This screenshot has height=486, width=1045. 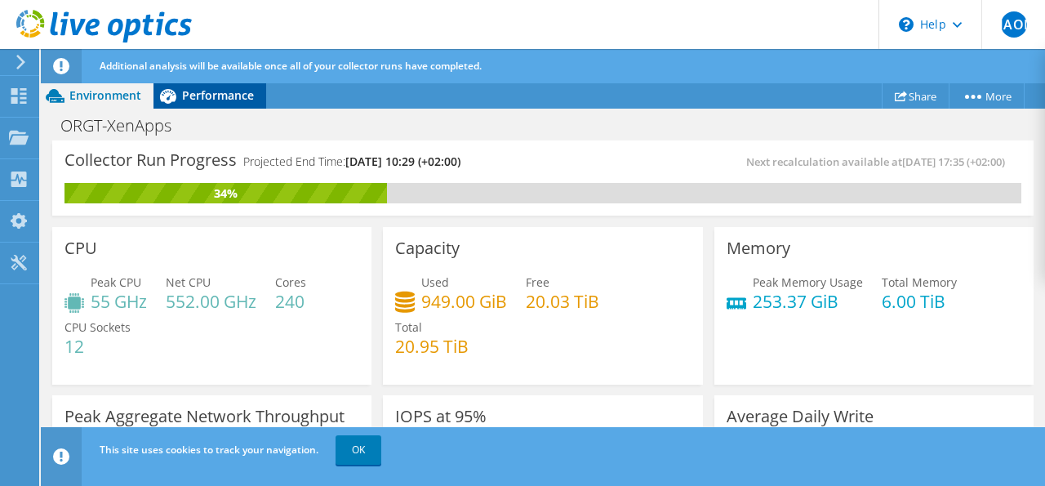 I want to click on h3: Capacity, so click(x=427, y=248).